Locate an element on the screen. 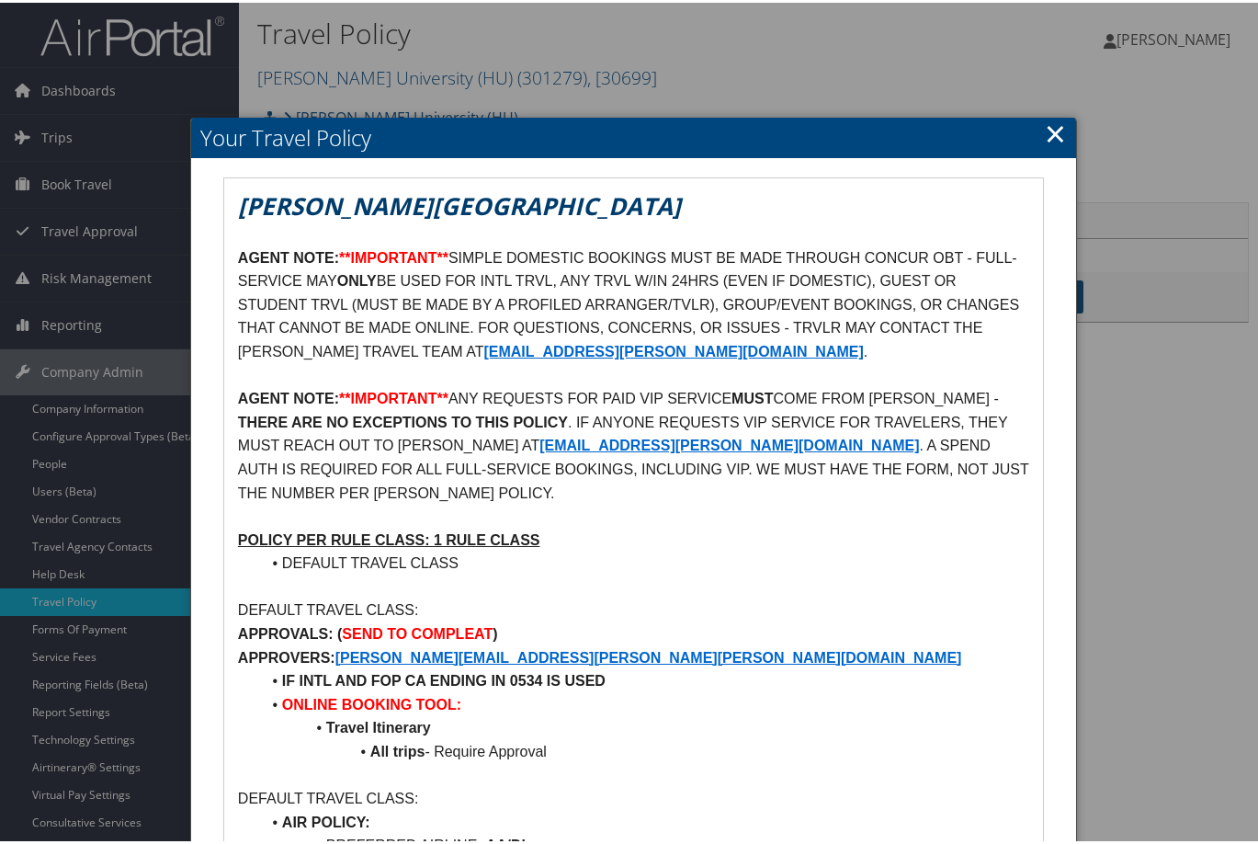 Image resolution: width=1258 pixels, height=844 pixels. strong: Travel Itinerary is located at coordinates (379, 724).